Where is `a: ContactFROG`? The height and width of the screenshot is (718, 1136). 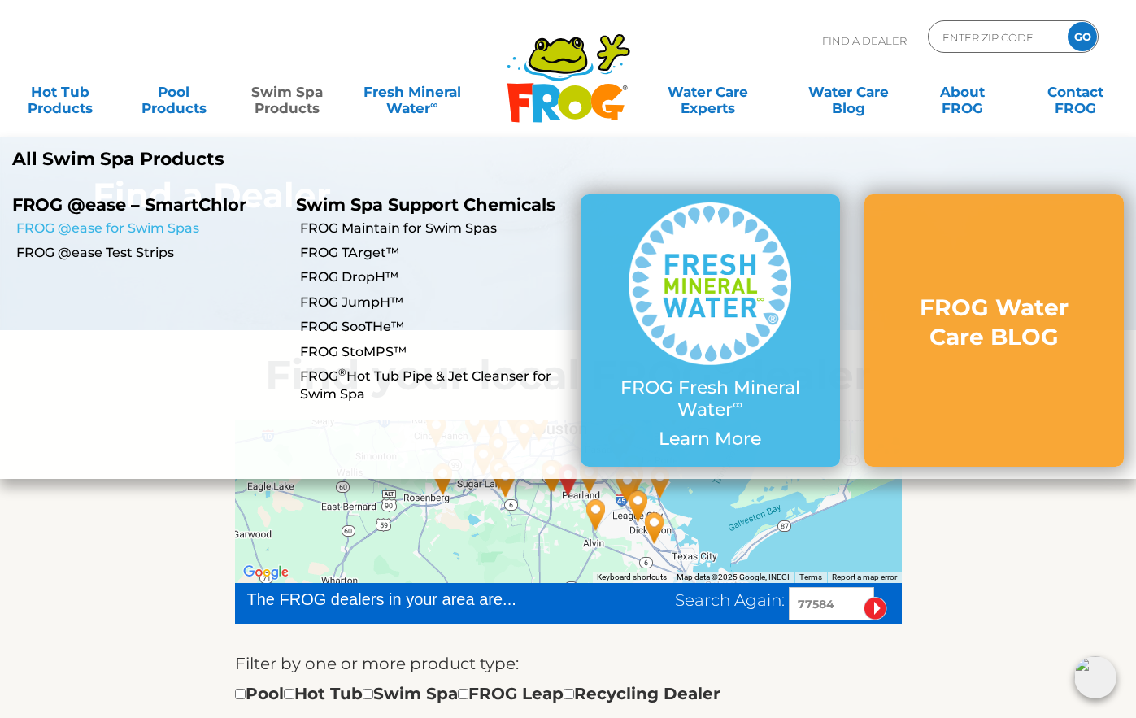 a: ContactFROG is located at coordinates (1075, 92).